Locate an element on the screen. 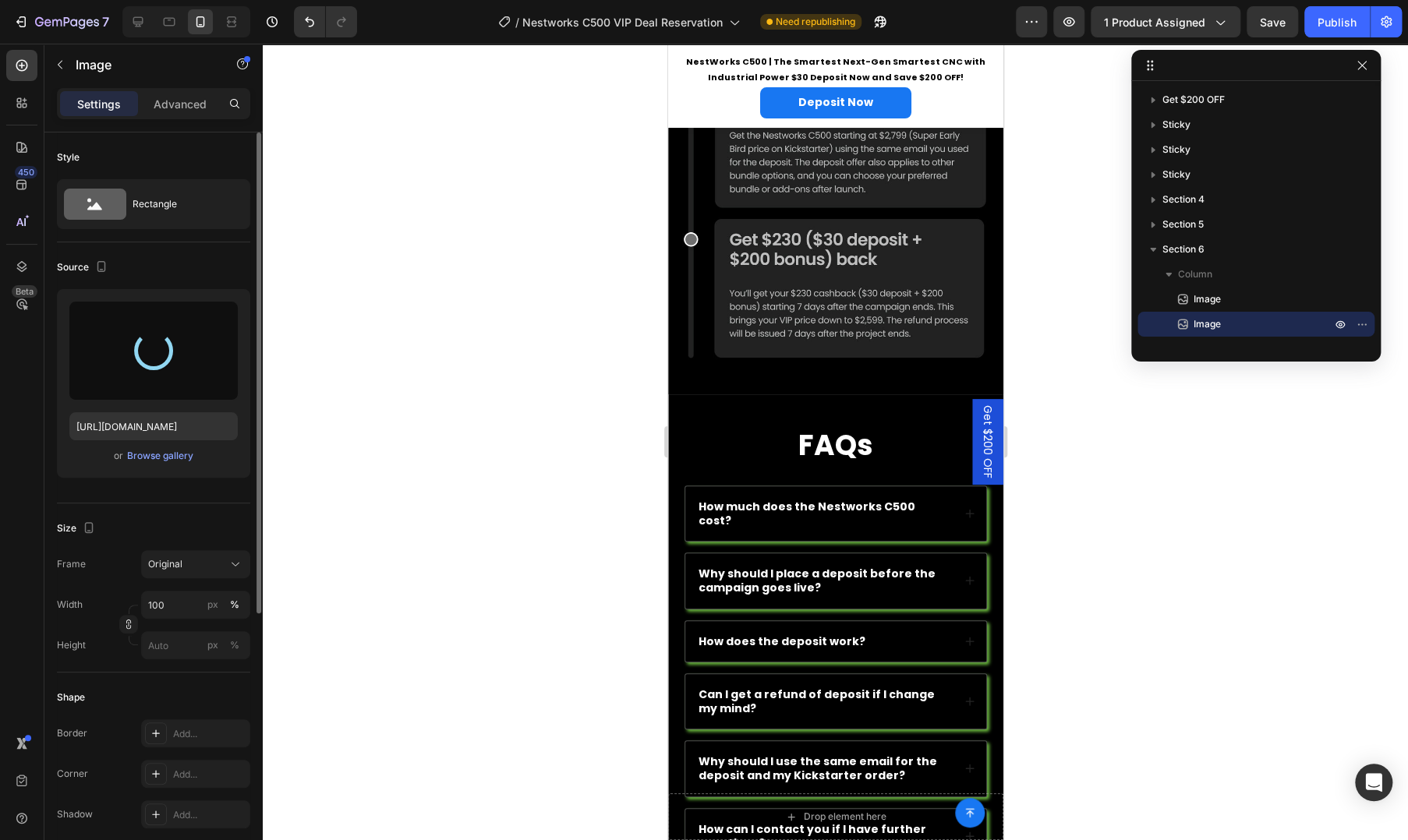  span: Section 7 is located at coordinates (1182, 349).